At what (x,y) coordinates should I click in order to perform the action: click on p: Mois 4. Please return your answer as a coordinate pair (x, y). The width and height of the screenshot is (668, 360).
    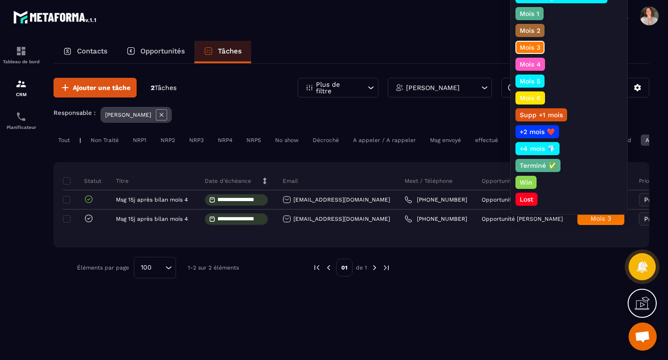
    Looking at the image, I should click on (530, 64).